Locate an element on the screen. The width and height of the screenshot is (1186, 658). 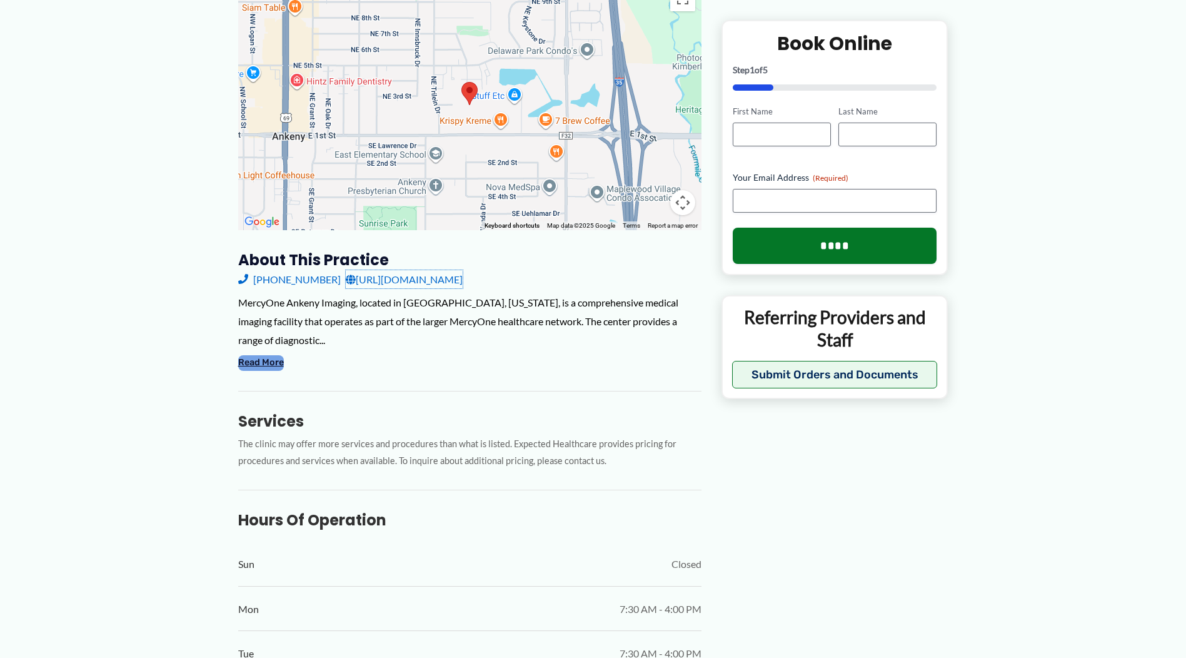
a: Report a map error is located at coordinates (673, 225).